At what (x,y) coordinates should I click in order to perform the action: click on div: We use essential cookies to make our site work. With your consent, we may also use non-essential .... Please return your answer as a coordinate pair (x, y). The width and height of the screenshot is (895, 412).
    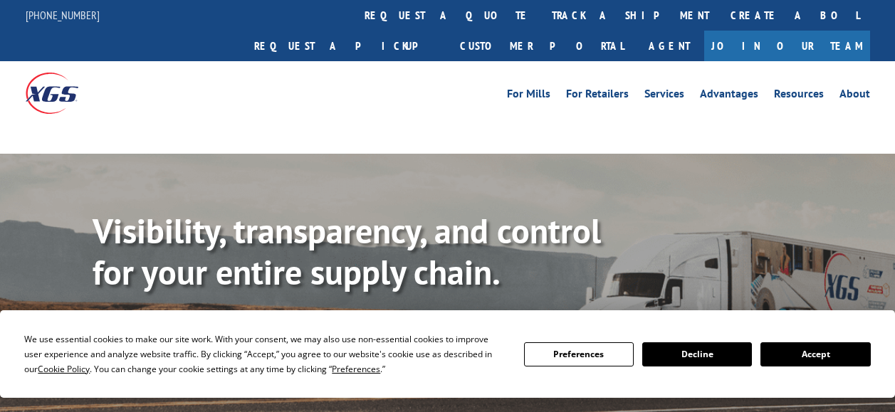
    Looking at the image, I should click on (265, 354).